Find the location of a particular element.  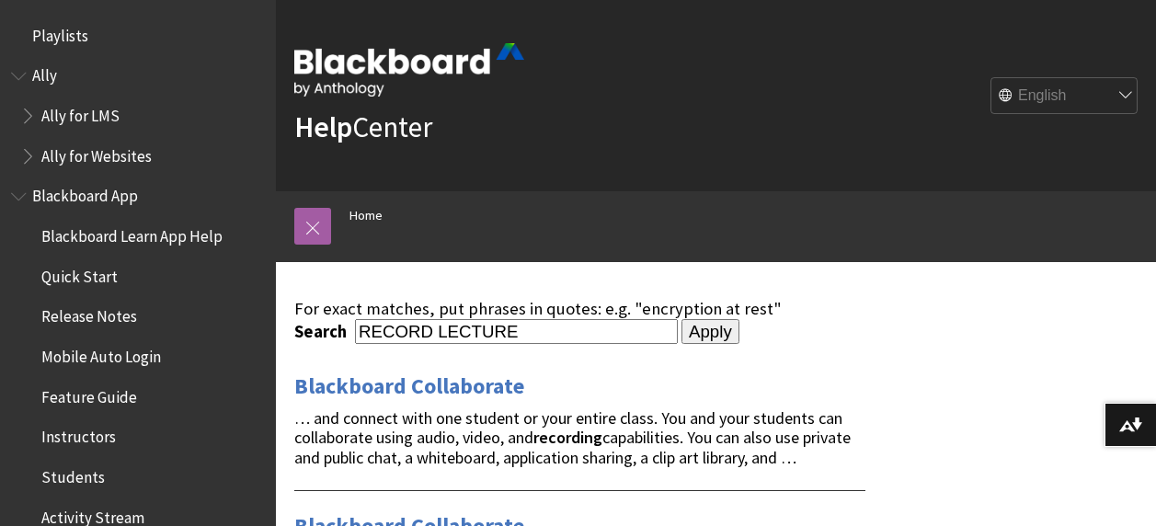

span: Blackboard Learn App Help is located at coordinates (131, 233).